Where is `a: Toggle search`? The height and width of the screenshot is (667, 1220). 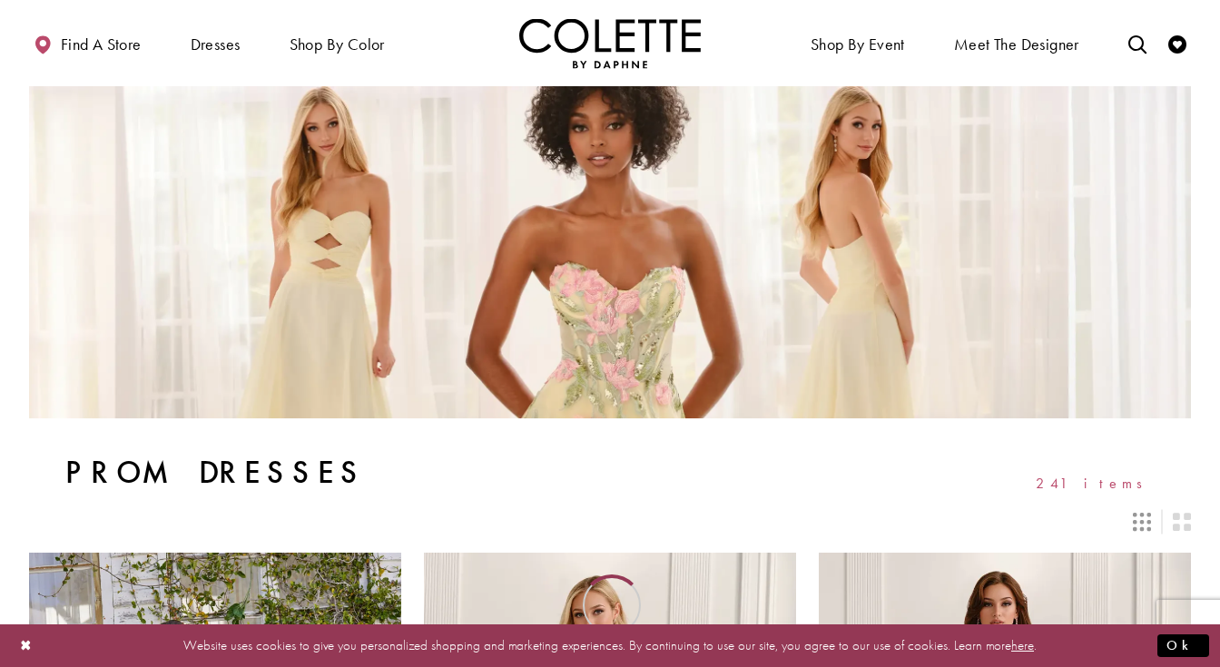
a: Toggle search is located at coordinates (1137, 43).